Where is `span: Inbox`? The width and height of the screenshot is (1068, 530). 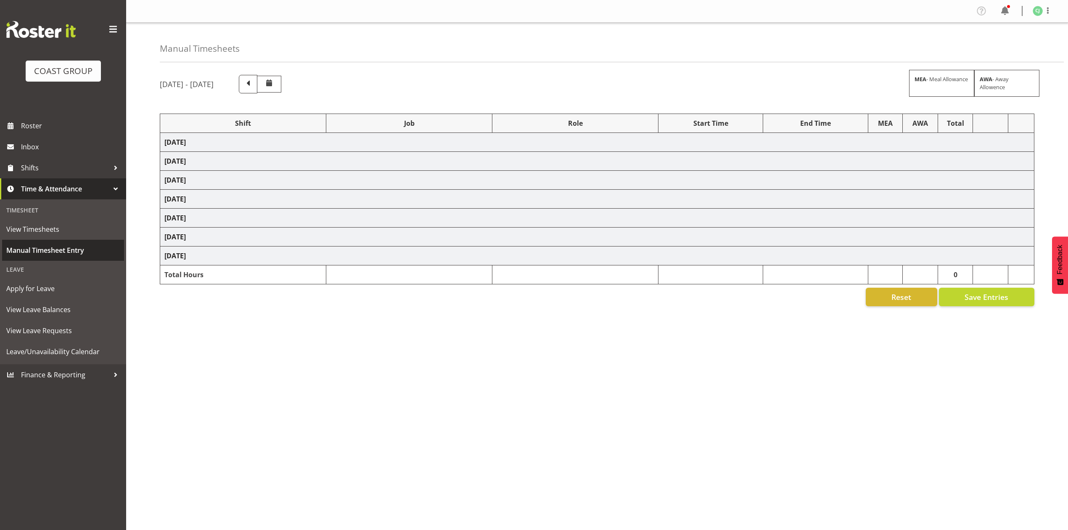
span: Inbox is located at coordinates (71, 147).